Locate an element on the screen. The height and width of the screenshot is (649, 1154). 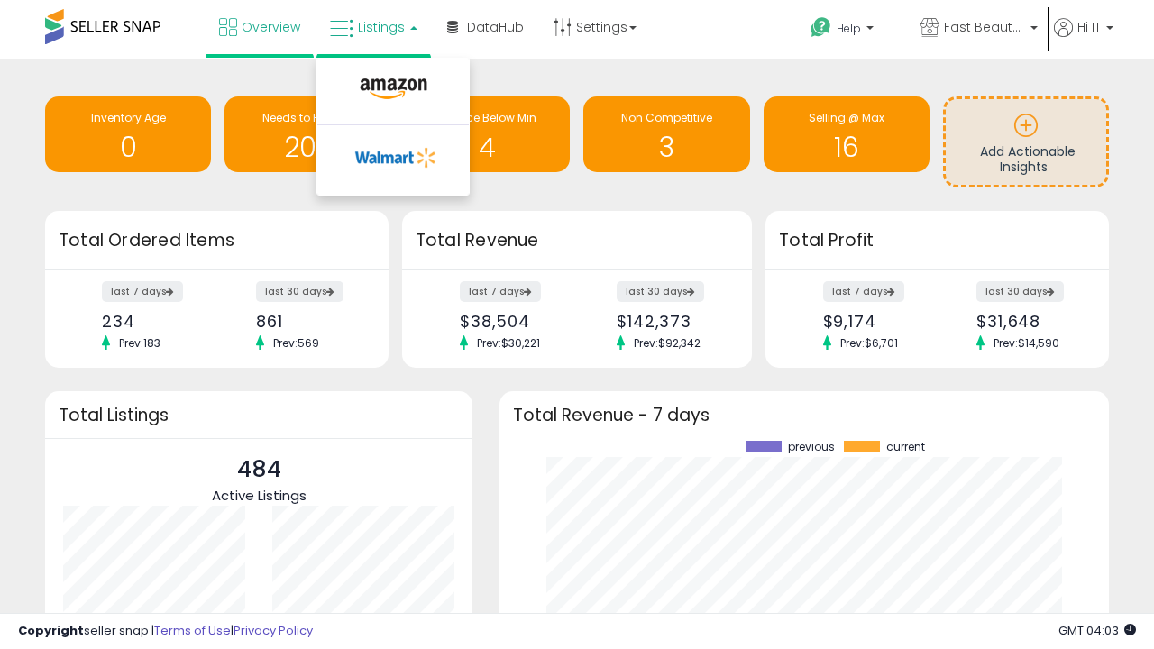
span: Listings is located at coordinates (381, 27).